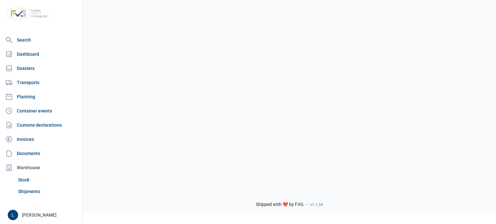  What do you see at coordinates (41, 111) in the screenshot?
I see `a: Container events` at bounding box center [41, 111].